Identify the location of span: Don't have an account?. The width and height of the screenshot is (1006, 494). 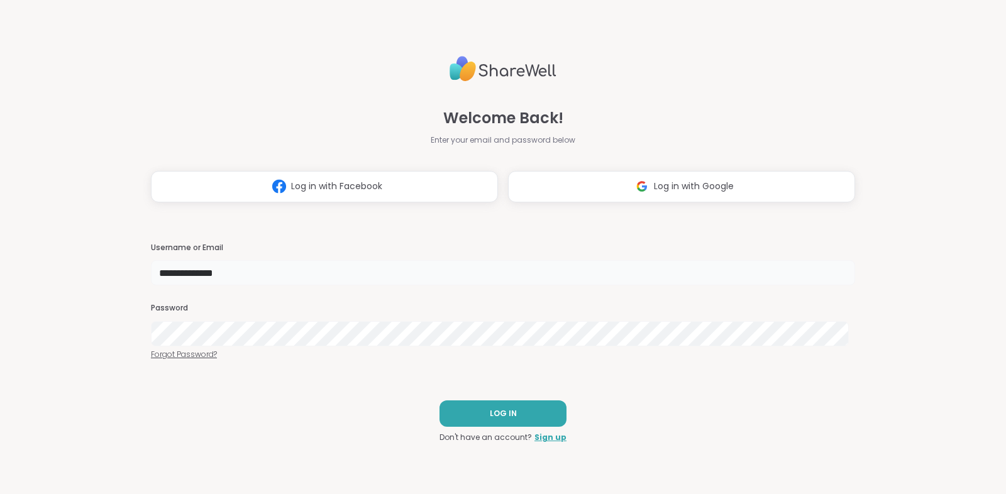
(485, 437).